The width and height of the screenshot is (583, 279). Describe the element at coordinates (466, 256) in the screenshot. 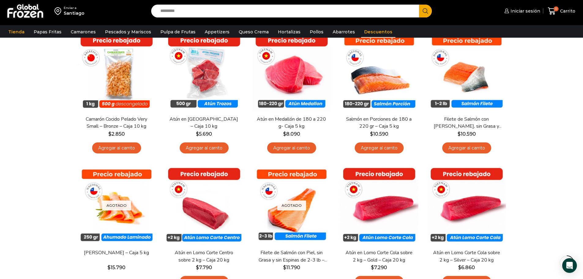

I see `a: Atún en Lomo Corte Cola sobre 2 kg – Silver – Caja 20 kg` at that location.